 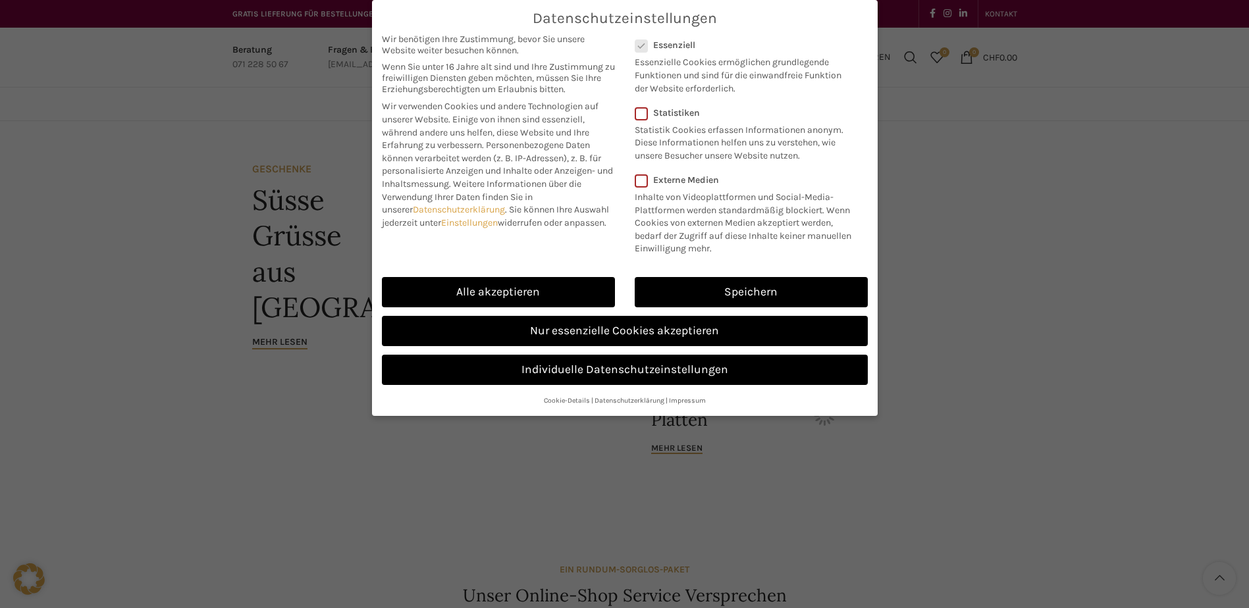 I want to click on label: Externe Medien, so click(x=747, y=180).